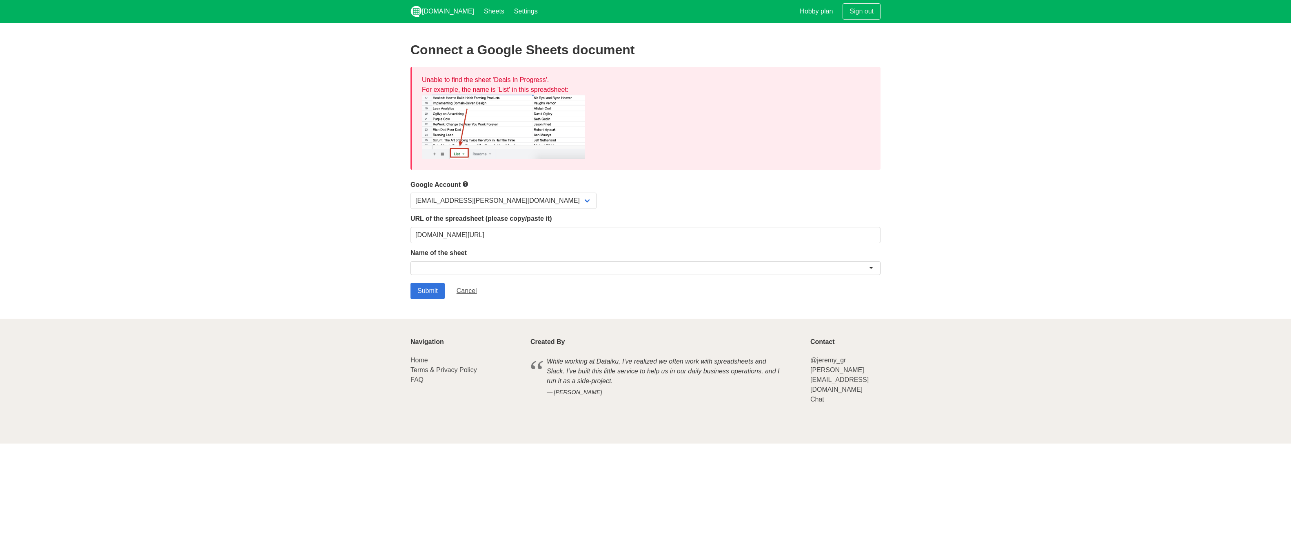  I want to click on label: URL of the spreadsheet (please copy/paste it), so click(645, 219).